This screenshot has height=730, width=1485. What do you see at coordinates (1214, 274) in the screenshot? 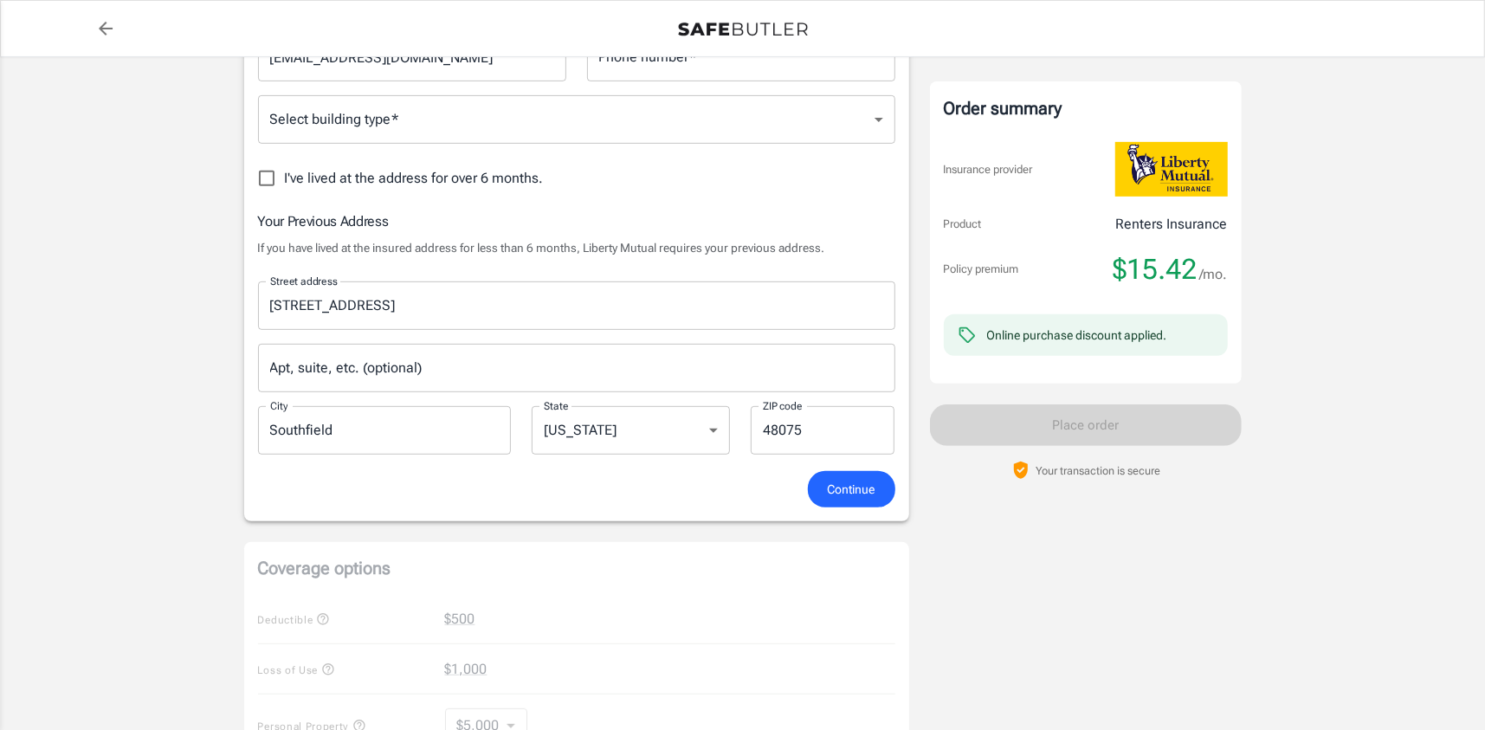
I see `span: /mo.` at bounding box center [1214, 274].